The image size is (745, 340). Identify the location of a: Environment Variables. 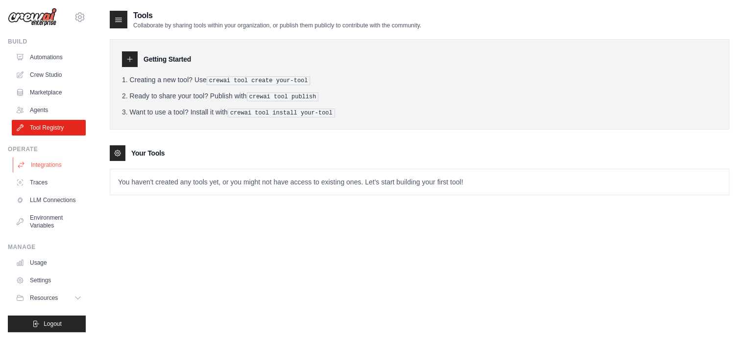
(48, 222).